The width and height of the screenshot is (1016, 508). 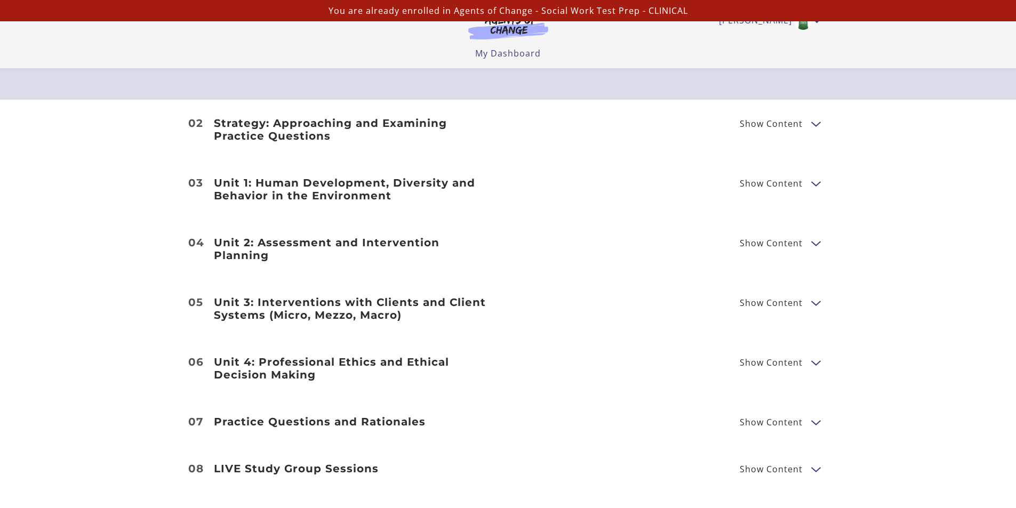 What do you see at coordinates (355, 189) in the screenshot?
I see `h3: Unit 1: Human Development, Diversity and Behavior in the Environment` at bounding box center [355, 189].